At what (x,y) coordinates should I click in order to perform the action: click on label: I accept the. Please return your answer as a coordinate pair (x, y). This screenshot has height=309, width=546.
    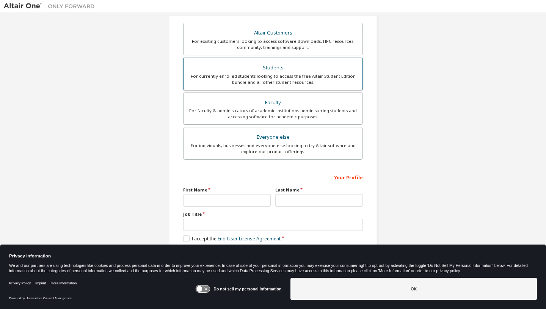
    Looking at the image, I should click on (232, 238).